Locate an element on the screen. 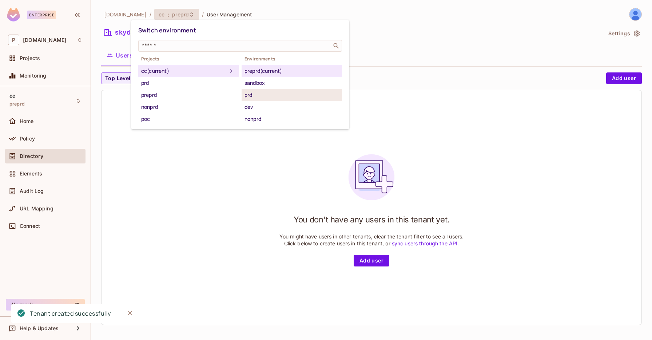  div: Tenant created successfully is located at coordinates (70, 313).